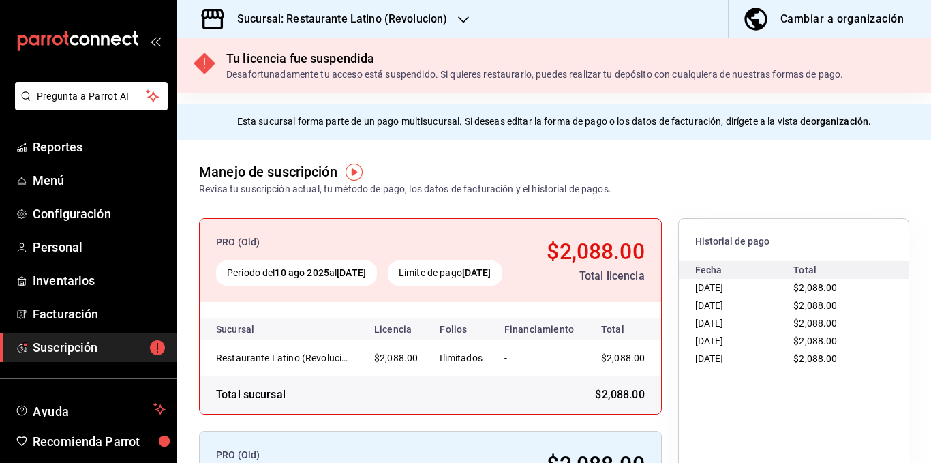 This screenshot has height=463, width=931. What do you see at coordinates (99, 441) in the screenshot?
I see `span: Recomienda Parrot` at bounding box center [99, 441].